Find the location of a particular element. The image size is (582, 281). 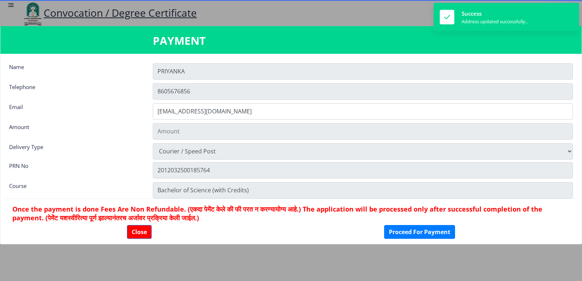

input: Name is located at coordinates (363, 71).